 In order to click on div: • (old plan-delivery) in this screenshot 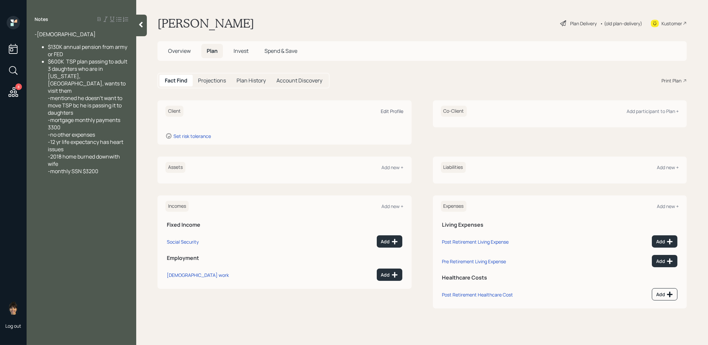, I will do `click(621, 23)`.